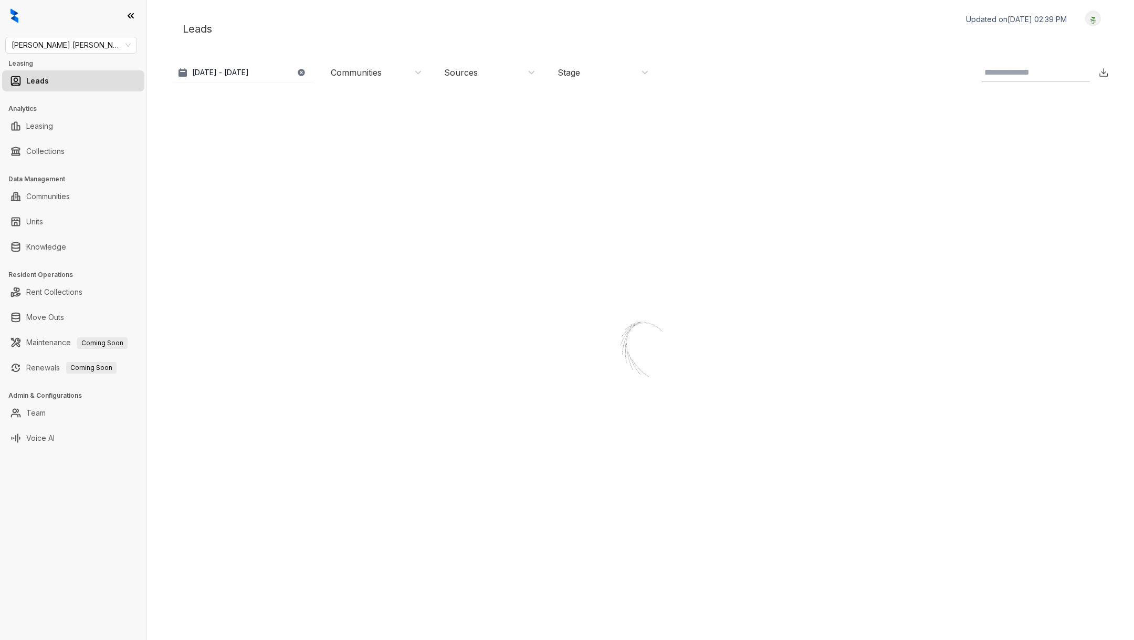  Describe the element at coordinates (73, 222) in the screenshot. I see `li: Units` at that location.